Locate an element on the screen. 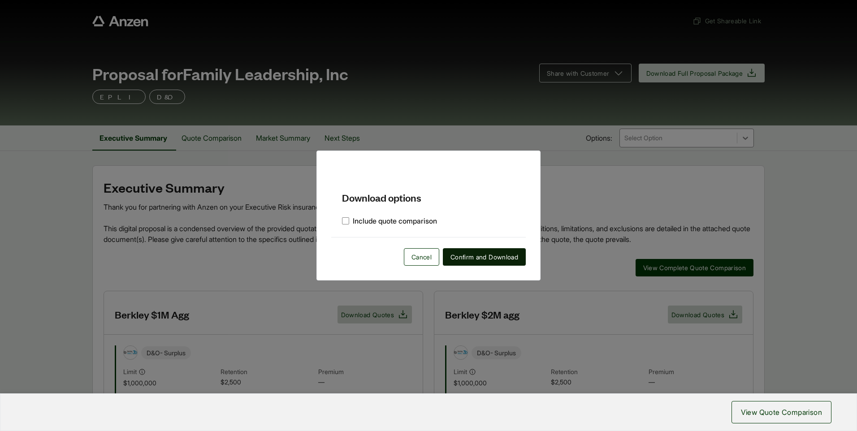 The image size is (857, 431). a: View Quote Comparison is located at coordinates (782, 413).